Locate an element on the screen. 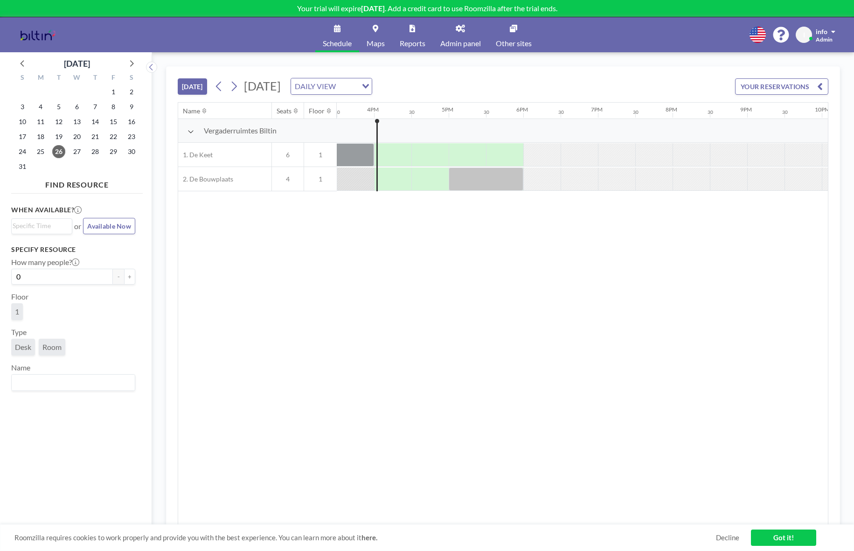 The image size is (854, 551). a: here. is located at coordinates (369, 537).